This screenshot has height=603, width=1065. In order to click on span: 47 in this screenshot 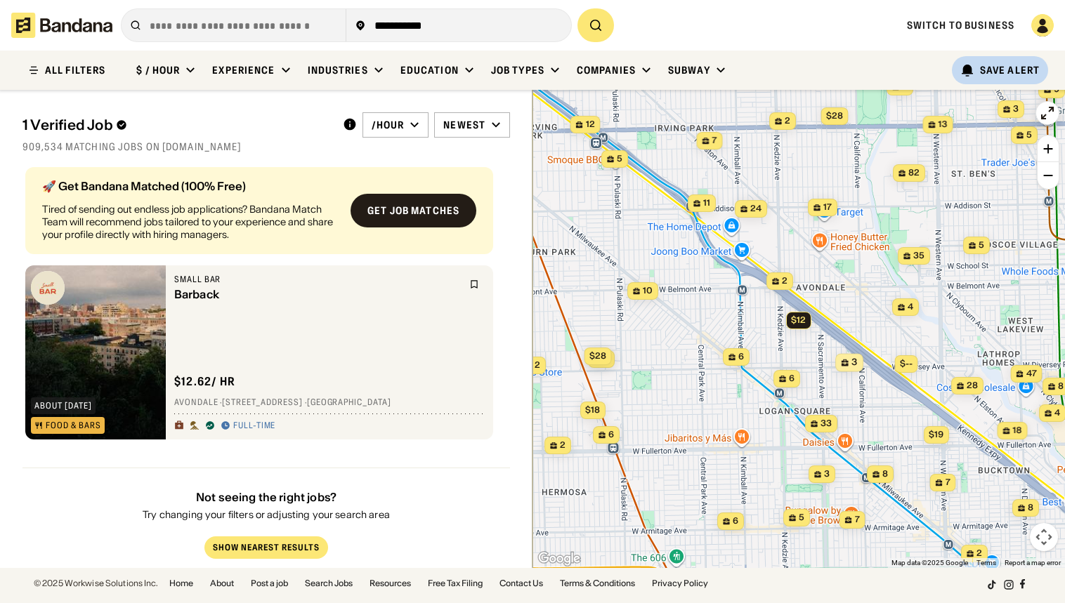, I will do `click(1031, 374)`.